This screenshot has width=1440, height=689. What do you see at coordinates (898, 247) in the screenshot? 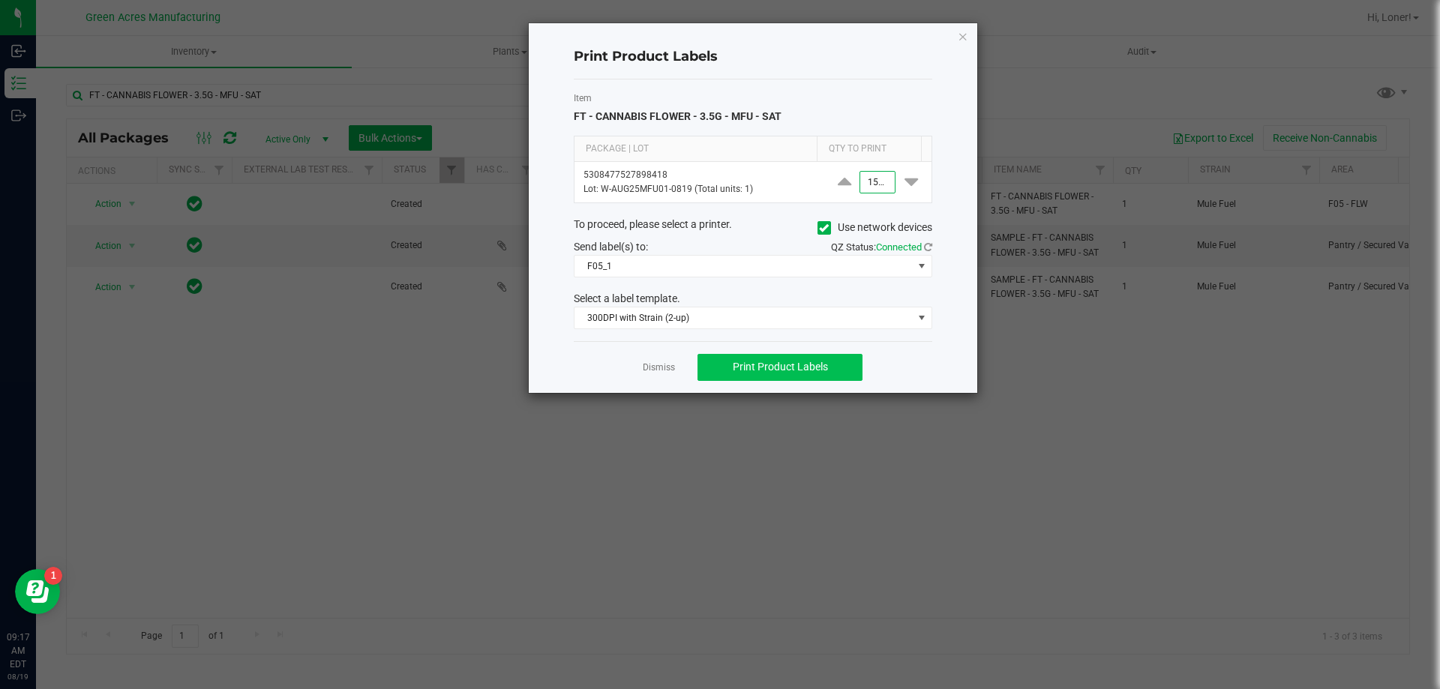
I see `span: Connected` at bounding box center [898, 247].